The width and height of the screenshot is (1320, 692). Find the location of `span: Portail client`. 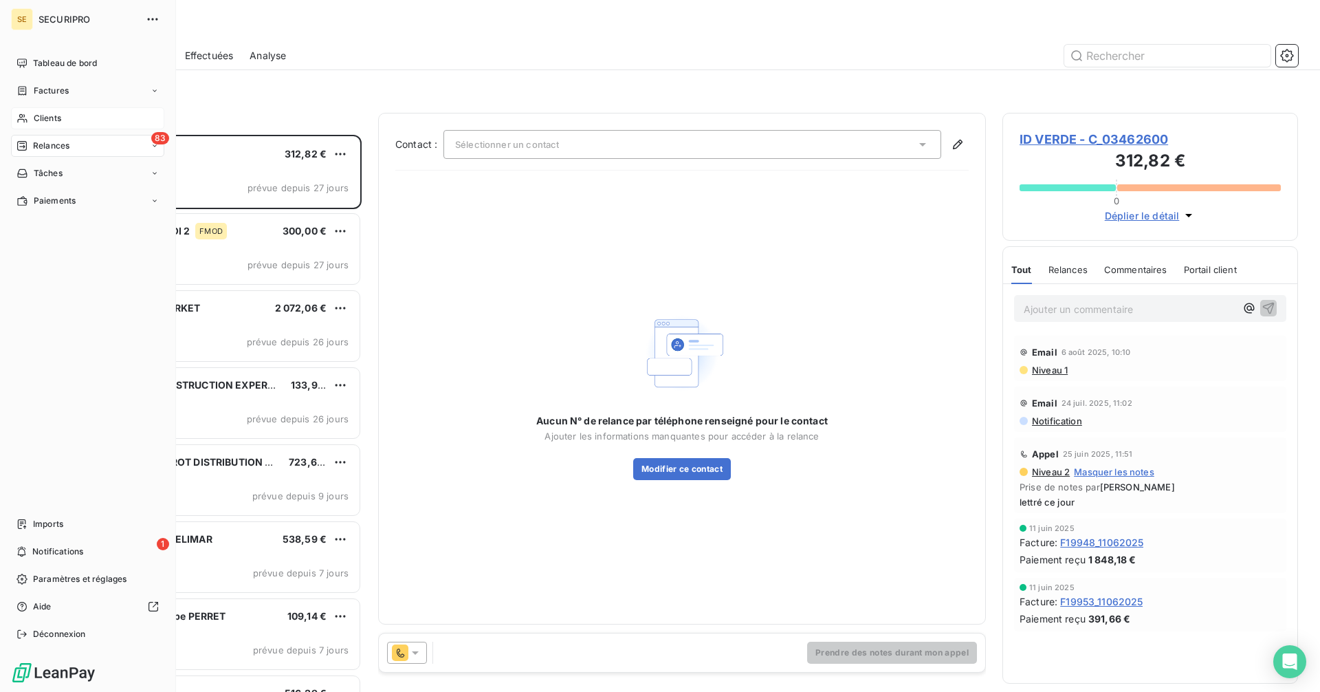

span: Portail client is located at coordinates (1210, 269).